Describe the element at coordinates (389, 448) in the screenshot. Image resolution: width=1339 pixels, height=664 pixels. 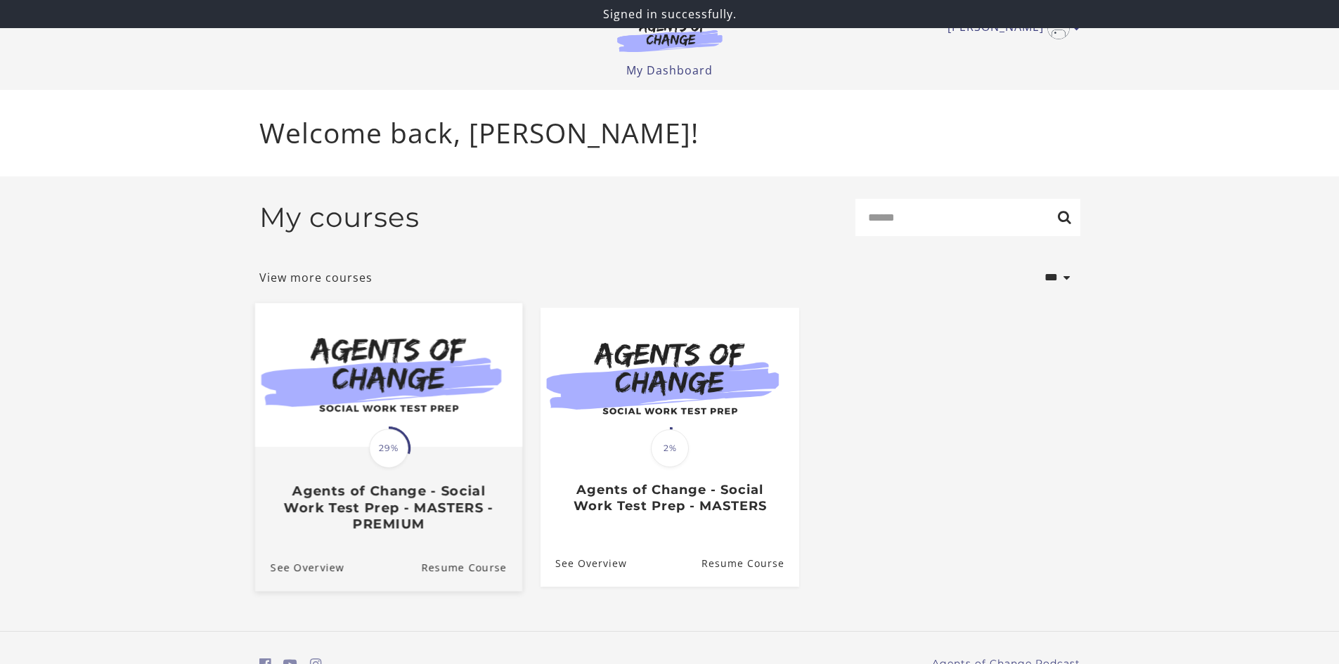
I see `span: 29%` at that location.